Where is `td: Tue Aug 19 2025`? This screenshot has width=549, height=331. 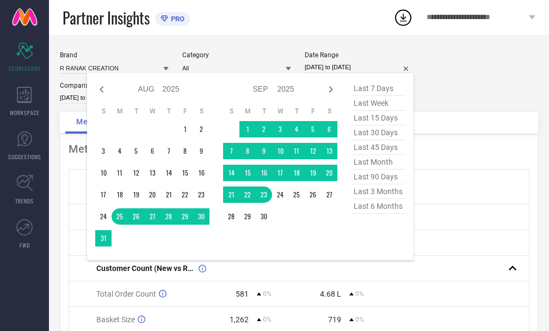 td: Tue Aug 19 2025 is located at coordinates (136, 194).